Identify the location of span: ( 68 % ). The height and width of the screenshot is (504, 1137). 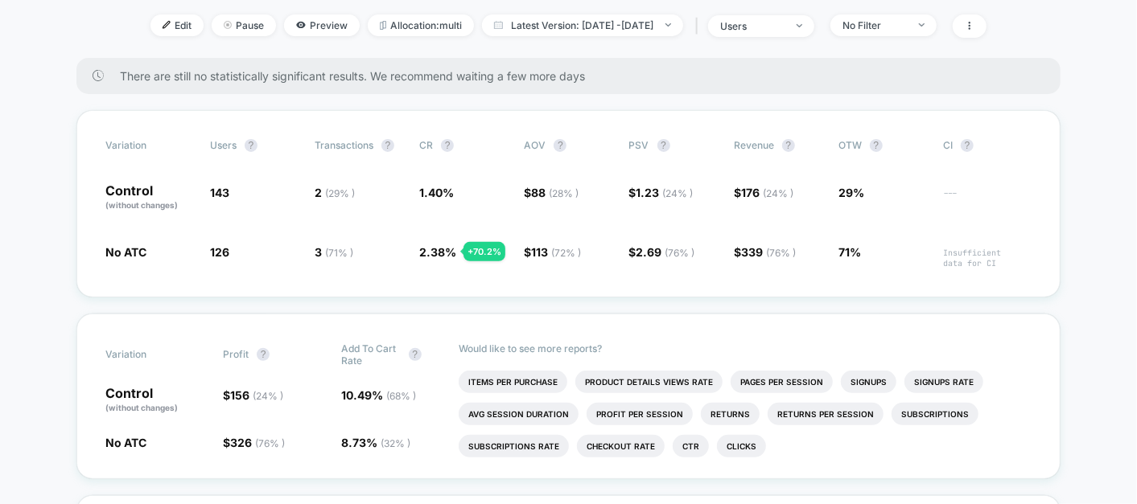
(401, 396).